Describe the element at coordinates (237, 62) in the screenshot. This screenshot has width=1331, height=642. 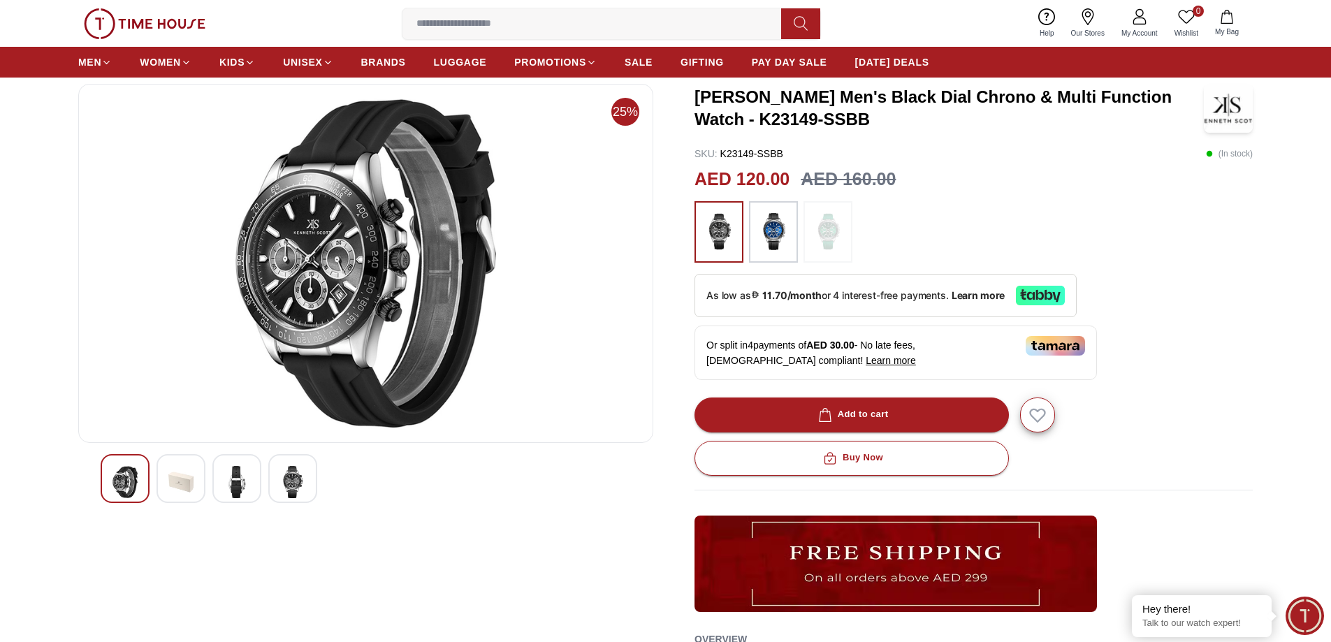
I see `a: KIDS` at that location.